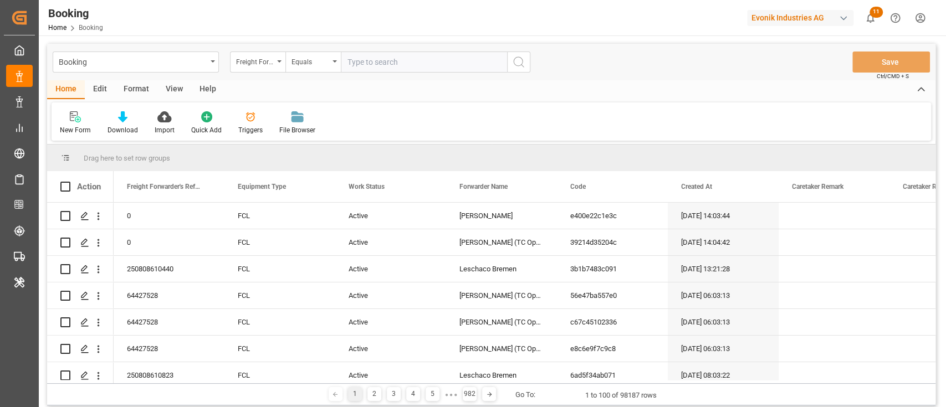  I want to click on div: 4, so click(413, 394).